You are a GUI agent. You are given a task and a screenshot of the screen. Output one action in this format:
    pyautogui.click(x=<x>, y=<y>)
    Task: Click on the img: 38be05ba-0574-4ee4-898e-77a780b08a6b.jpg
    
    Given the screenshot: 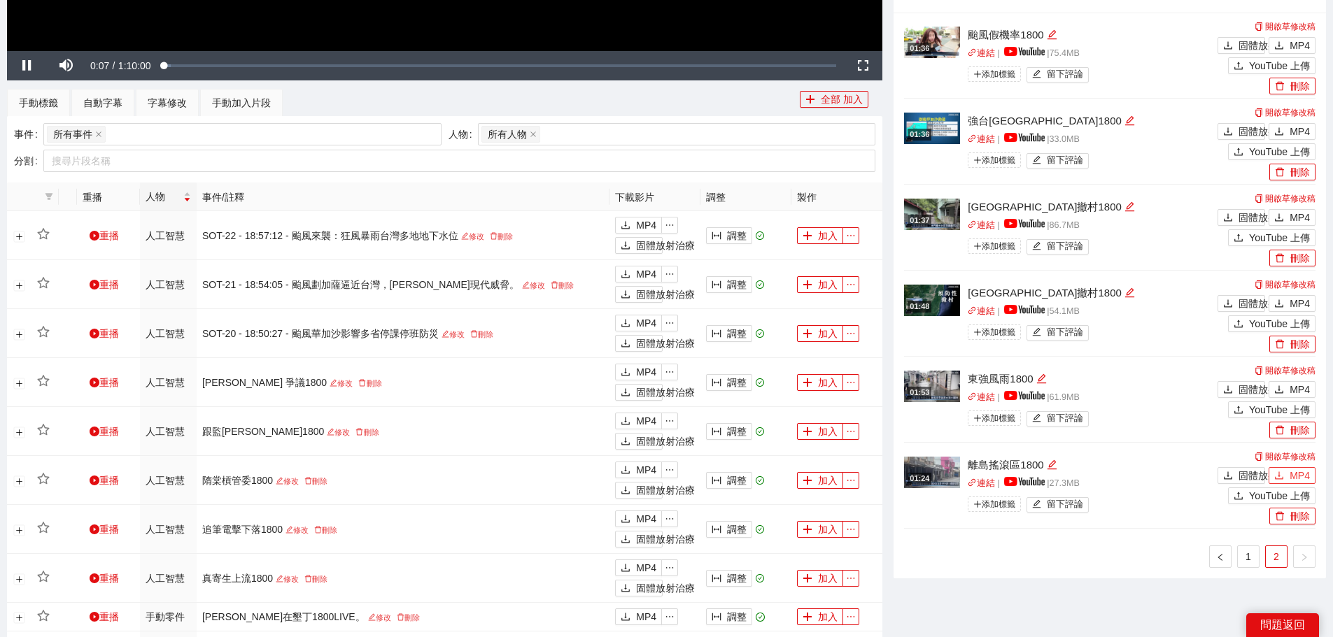 What is the action you would take?
    pyautogui.click(x=932, y=300)
    